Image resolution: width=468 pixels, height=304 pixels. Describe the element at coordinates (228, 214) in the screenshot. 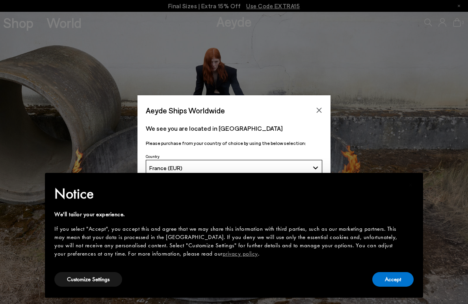

I see `div: We'll tailor your experience.` at that location.